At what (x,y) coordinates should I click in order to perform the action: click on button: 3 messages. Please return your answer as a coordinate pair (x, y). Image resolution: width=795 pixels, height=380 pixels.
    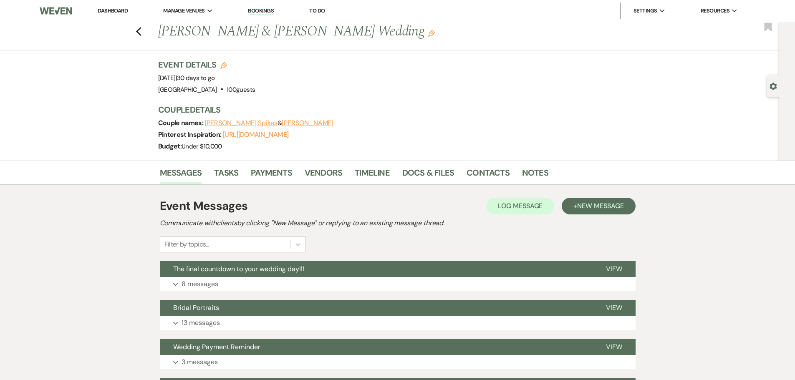
    Looking at the image, I should click on (398, 362).